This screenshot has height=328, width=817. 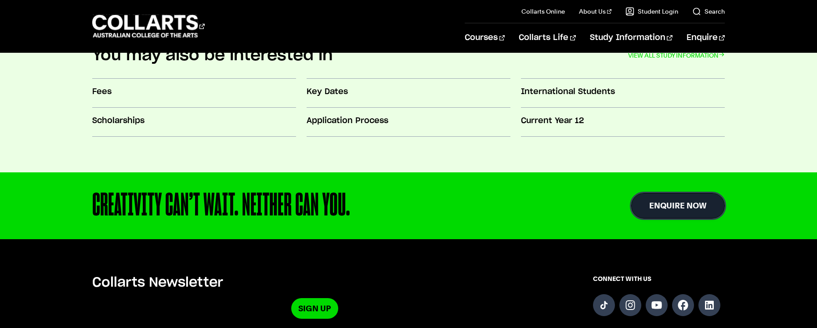 What do you see at coordinates (409, 92) in the screenshot?
I see `h3: Key Dates` at bounding box center [409, 92].